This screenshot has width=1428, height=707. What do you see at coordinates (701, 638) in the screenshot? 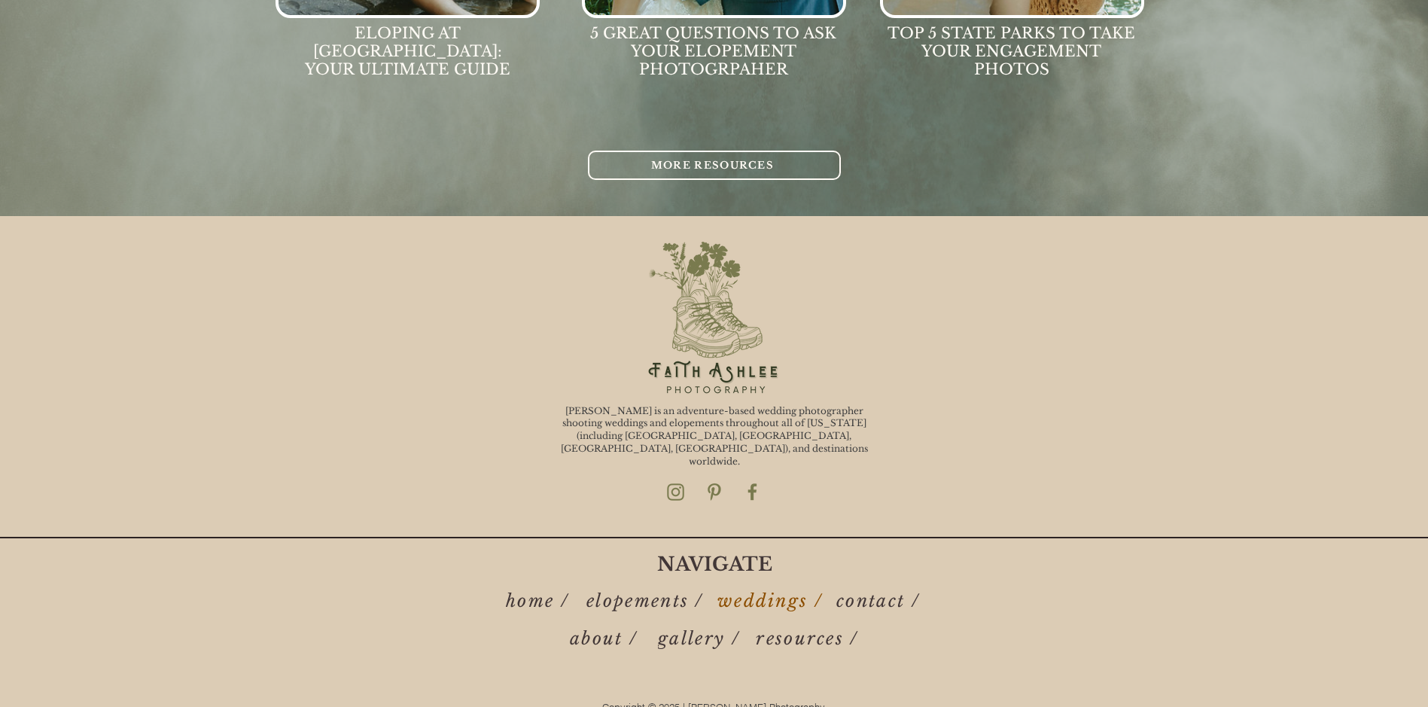
I see `a: gallery /` at bounding box center [701, 638].